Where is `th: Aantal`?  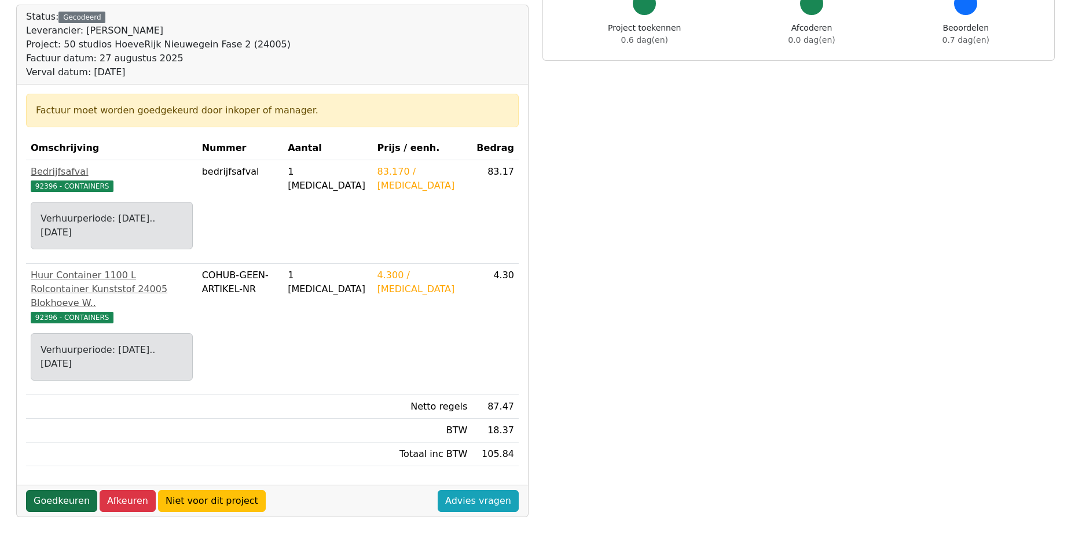 th: Aantal is located at coordinates (328, 148).